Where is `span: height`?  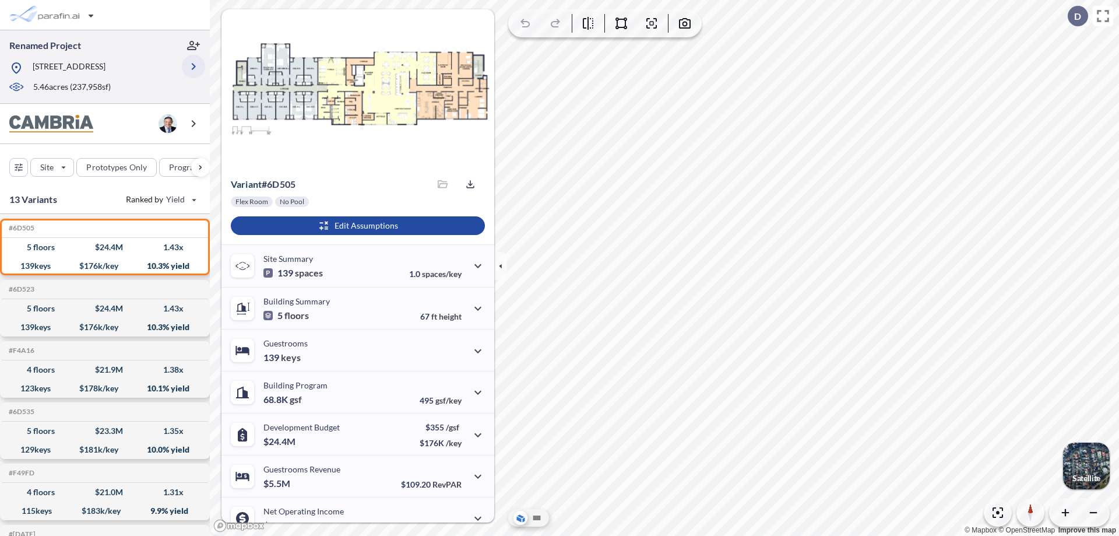 span: height is located at coordinates (450, 316).